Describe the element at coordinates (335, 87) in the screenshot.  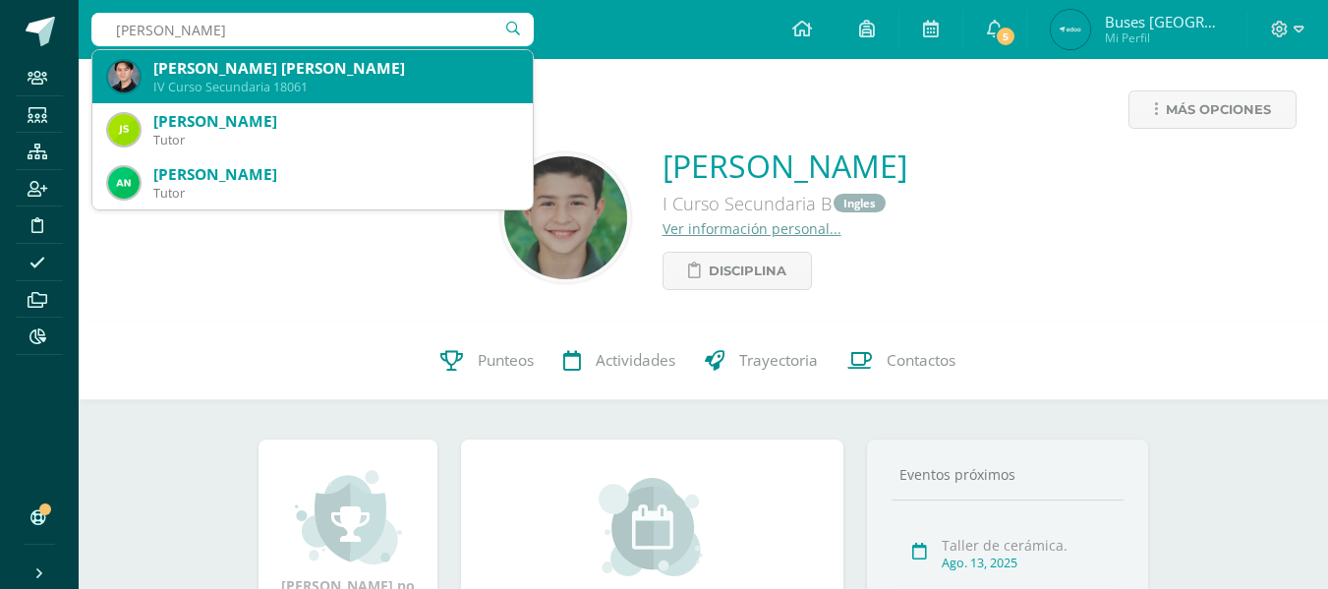
I see `div: IV Curso Secundaria 18061` at that location.